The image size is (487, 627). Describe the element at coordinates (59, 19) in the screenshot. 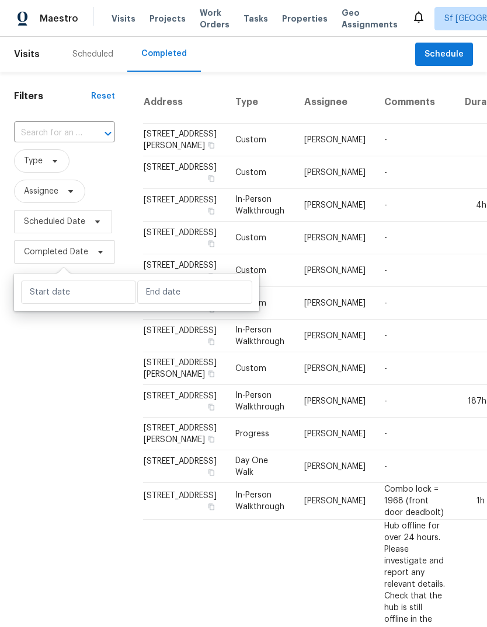

I see `span: Maestro` at that location.